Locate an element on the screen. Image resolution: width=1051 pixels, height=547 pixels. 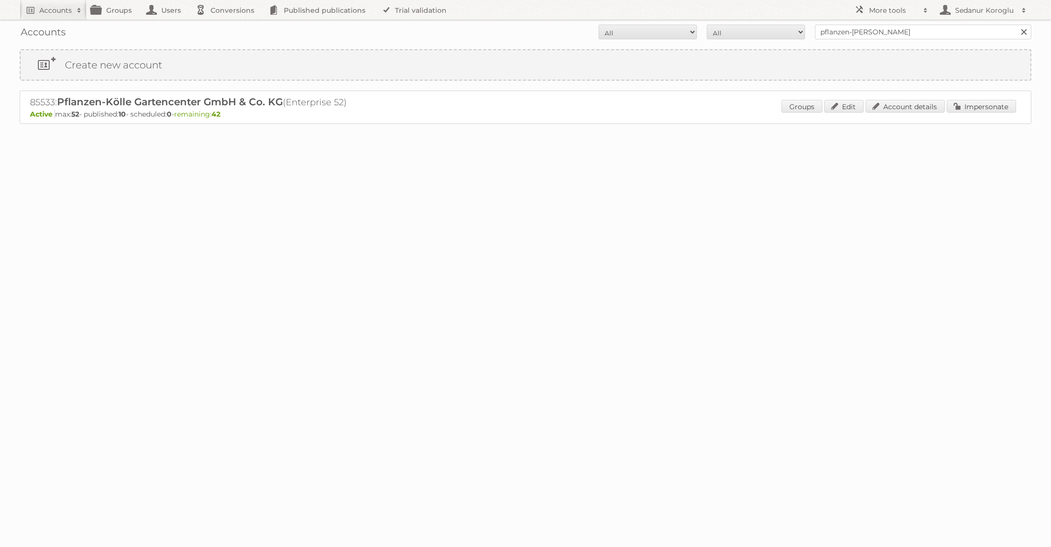
h2: Sedanur Koroglu is located at coordinates (984, 10).